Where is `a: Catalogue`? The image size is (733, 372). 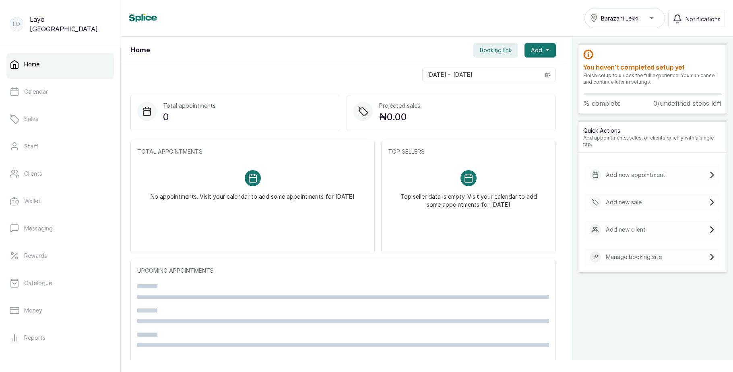
a: Catalogue is located at coordinates (60, 283).